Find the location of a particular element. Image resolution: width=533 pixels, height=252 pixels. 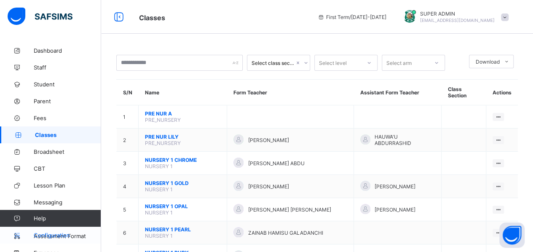

td: 2 is located at coordinates (128, 140).